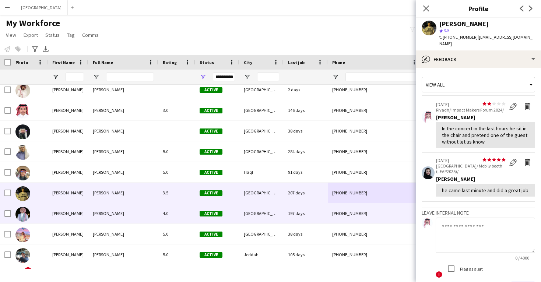 This screenshot has width=541, height=282. What do you see at coordinates (177, 110) in the screenshot?
I see `div: 3.0` at bounding box center [177, 110].